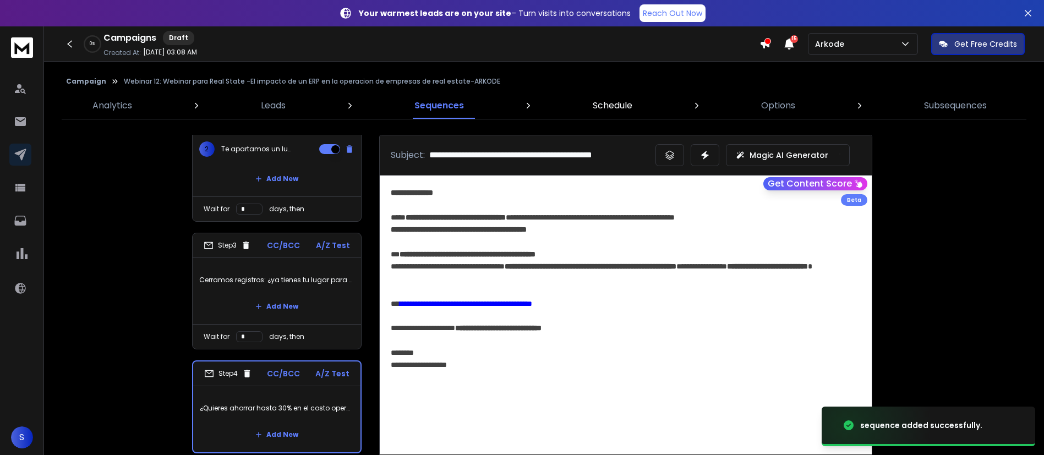 The image size is (1044, 455). What do you see at coordinates (277, 141) in the screenshot?
I see `li: Step2CC/BCCA/Z Test1El impacto de un ERP en empresas de real estate2Te apartamos un lugar {{first...` at bounding box center [277, 141].